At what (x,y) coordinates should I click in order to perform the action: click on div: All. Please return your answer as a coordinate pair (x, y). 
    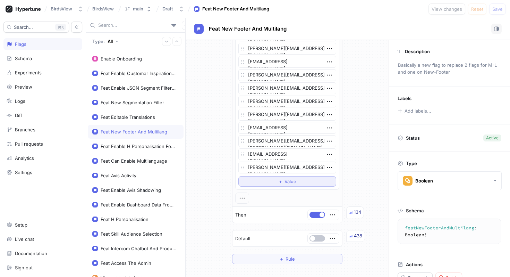
    Looking at the image, I should click on (110, 41).